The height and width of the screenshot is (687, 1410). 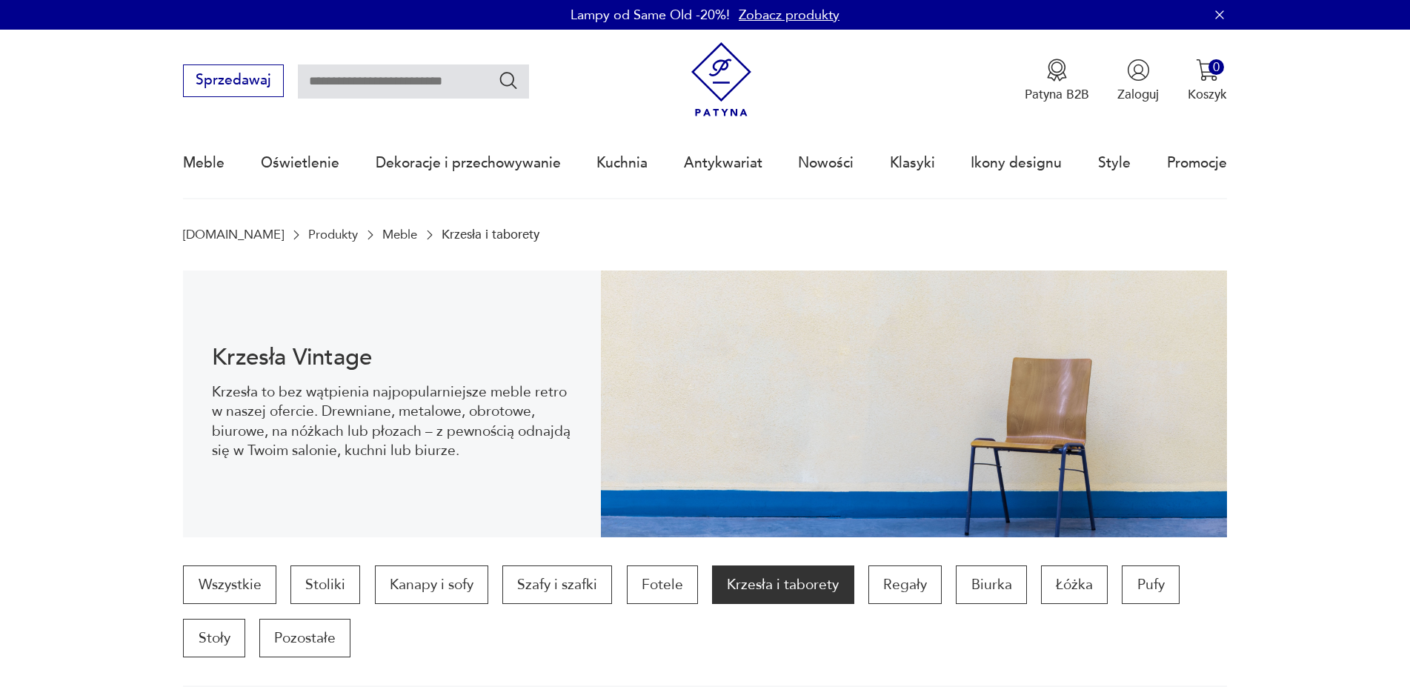 I want to click on a: Szafy i szafki, so click(x=557, y=585).